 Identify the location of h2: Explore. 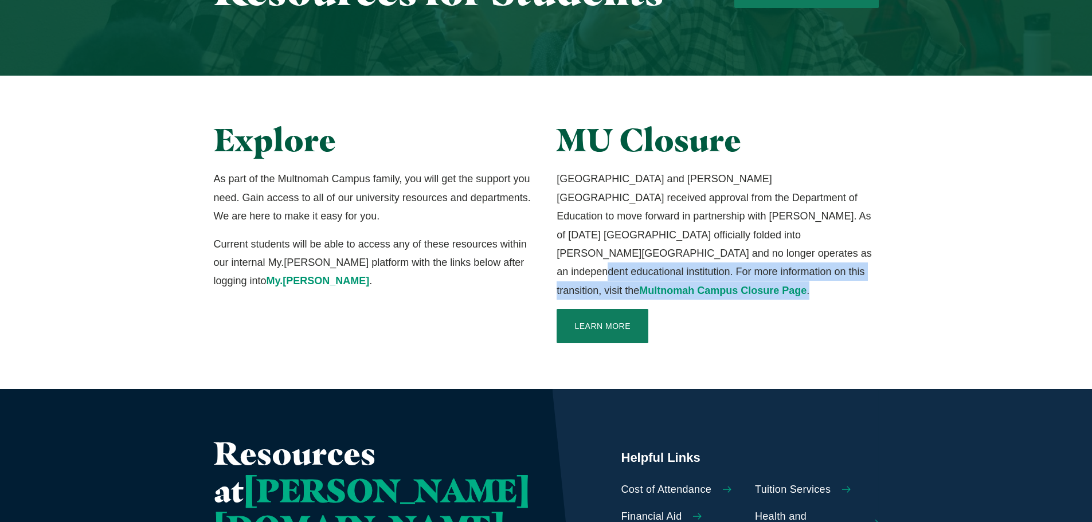
(374, 140).